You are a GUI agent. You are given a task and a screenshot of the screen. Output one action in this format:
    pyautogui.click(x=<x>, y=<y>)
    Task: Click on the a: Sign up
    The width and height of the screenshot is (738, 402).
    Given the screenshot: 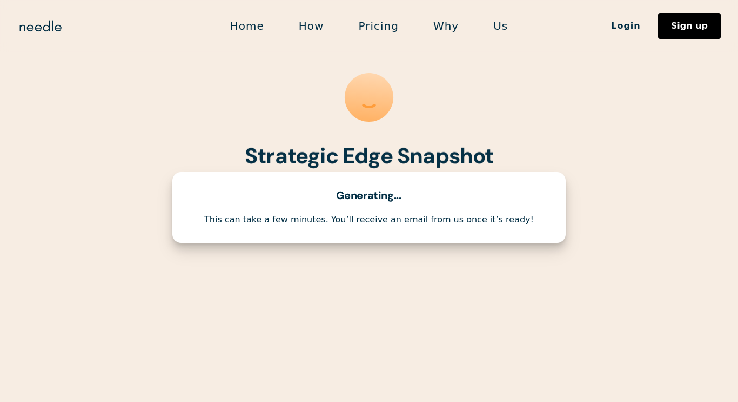 What is the action you would take?
    pyautogui.click(x=690, y=26)
    